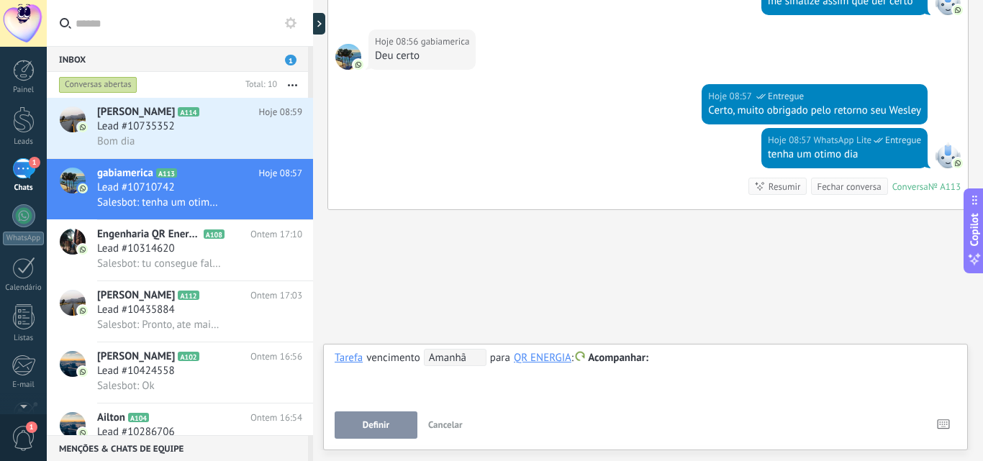  Describe the element at coordinates (188, 356) in the screenshot. I see `span: A102` at that location.